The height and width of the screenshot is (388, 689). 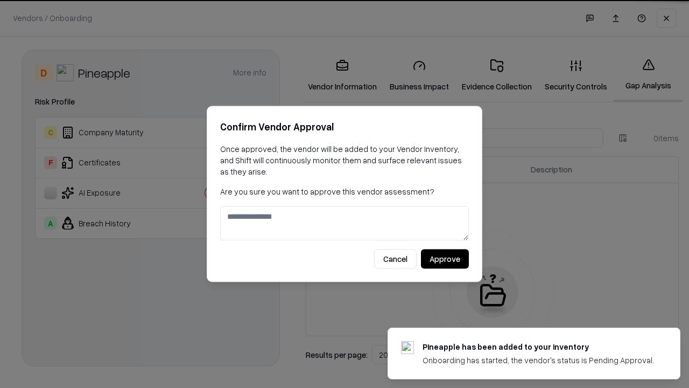 I want to click on button: Approve, so click(x=445, y=259).